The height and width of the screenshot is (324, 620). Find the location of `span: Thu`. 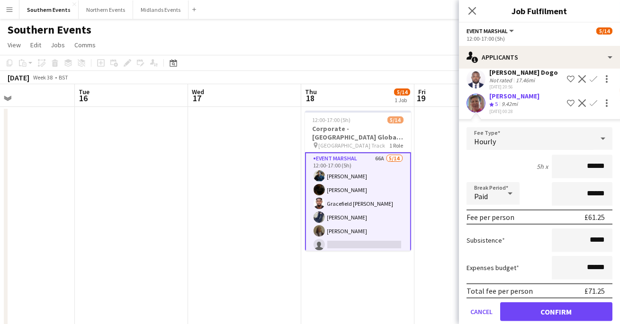

span: Thu is located at coordinates (311, 92).